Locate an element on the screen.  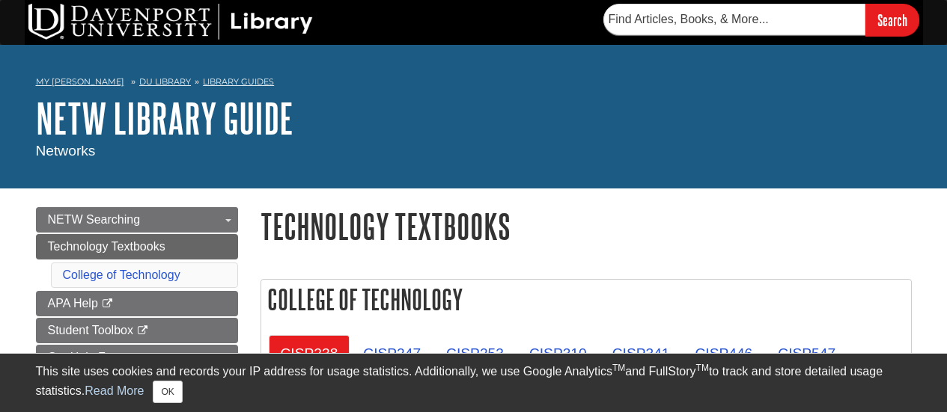
img: DU Library is located at coordinates (171, 22).